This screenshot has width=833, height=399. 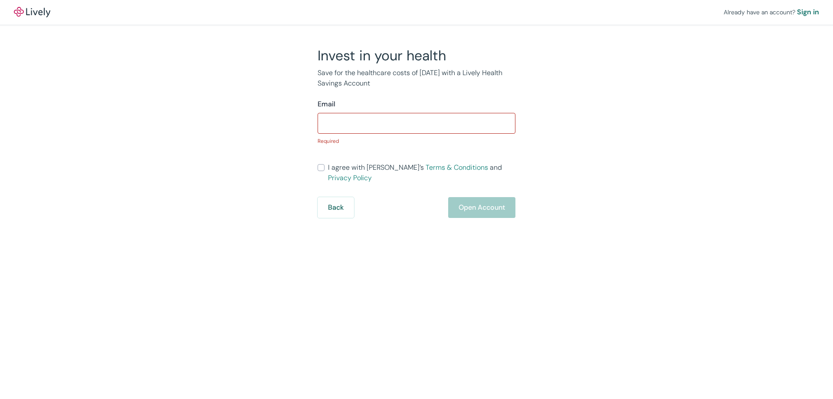 I want to click on img: Lively, so click(x=32, y=12).